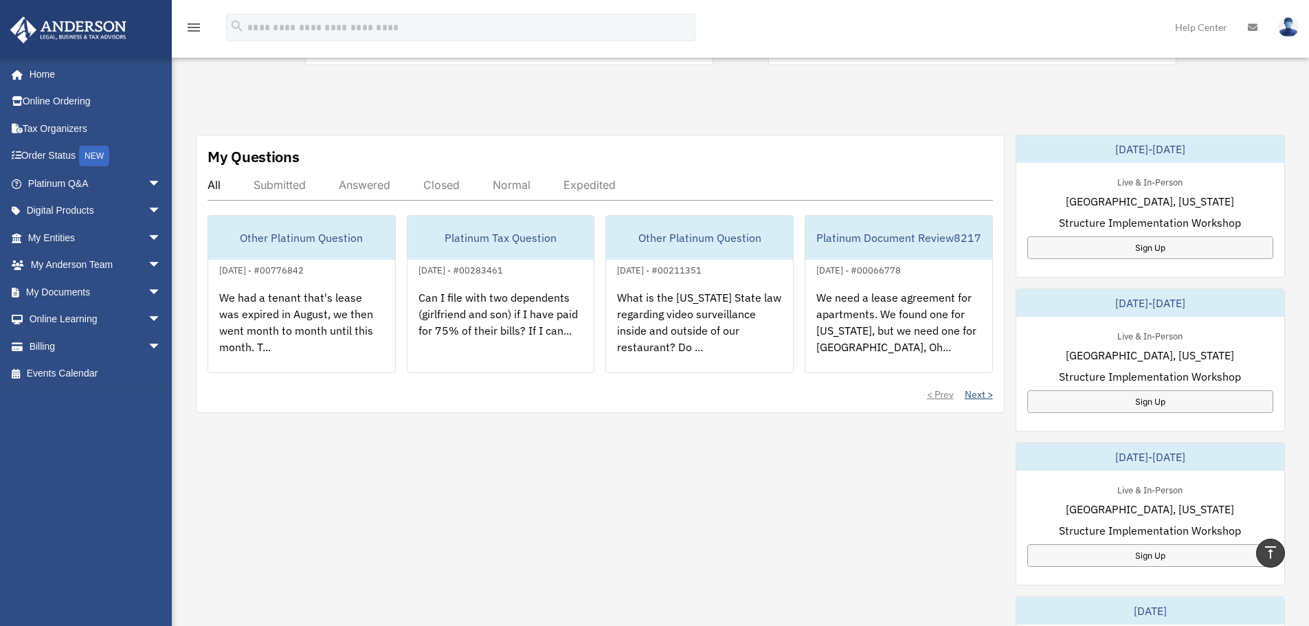 The image size is (1309, 626). I want to click on a: Platinum Q&Aarrow_drop_down, so click(96, 183).